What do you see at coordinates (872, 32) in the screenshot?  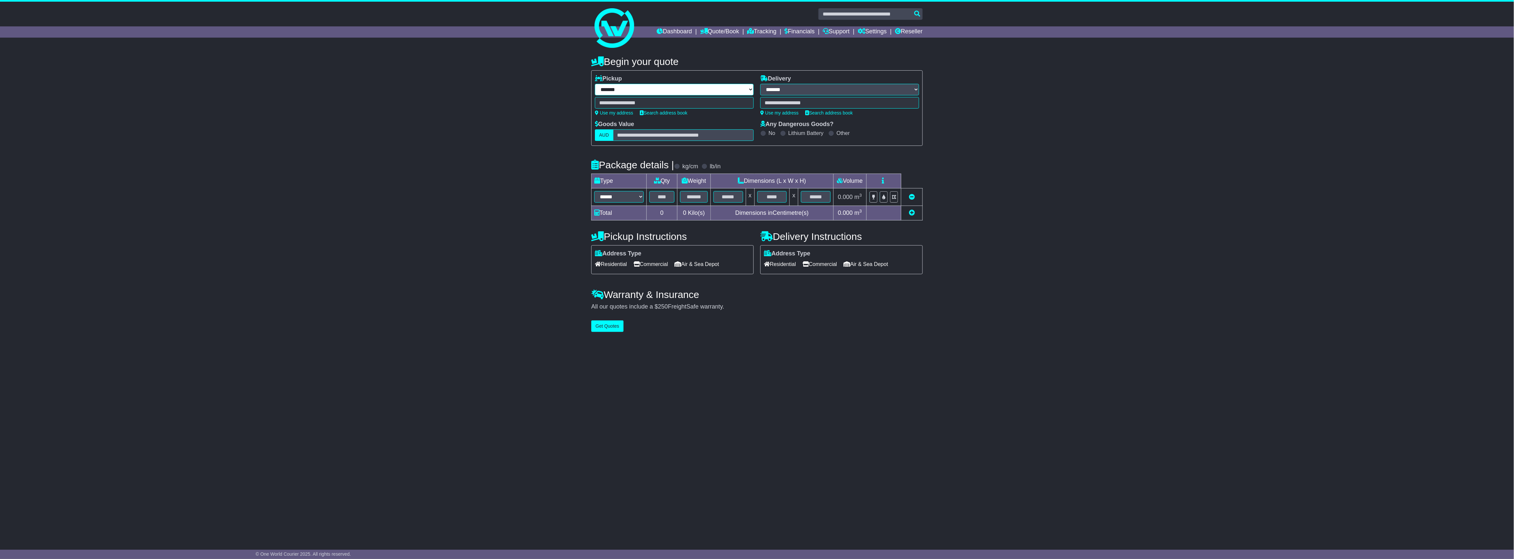 I see `a: Settings` at bounding box center [872, 32].